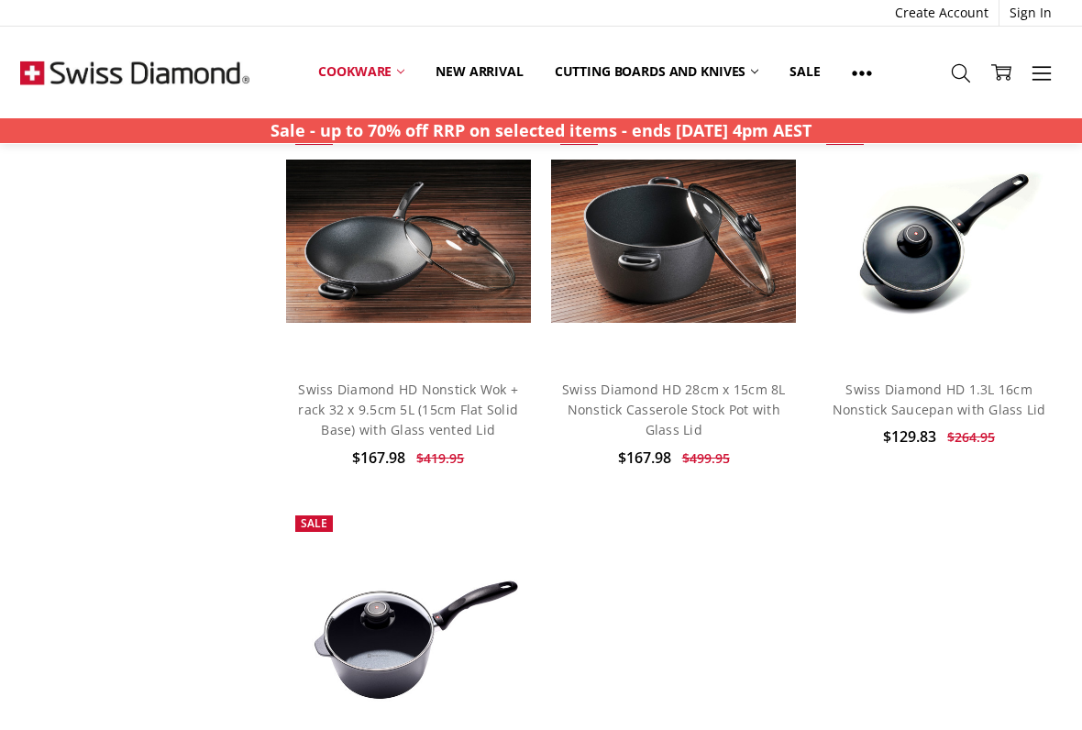 This screenshot has width=1082, height=730. What do you see at coordinates (656, 71) in the screenshot?
I see `a: Cutting boards and knives` at bounding box center [656, 71].